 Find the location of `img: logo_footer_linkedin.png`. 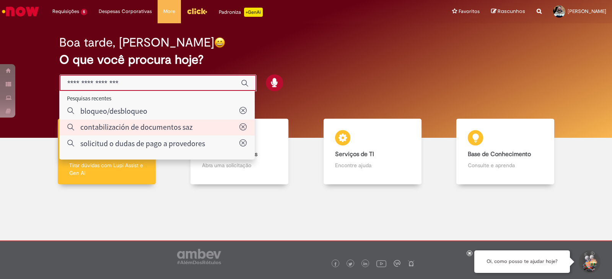

img: logo_footer_linkedin.png is located at coordinates (365, 264).